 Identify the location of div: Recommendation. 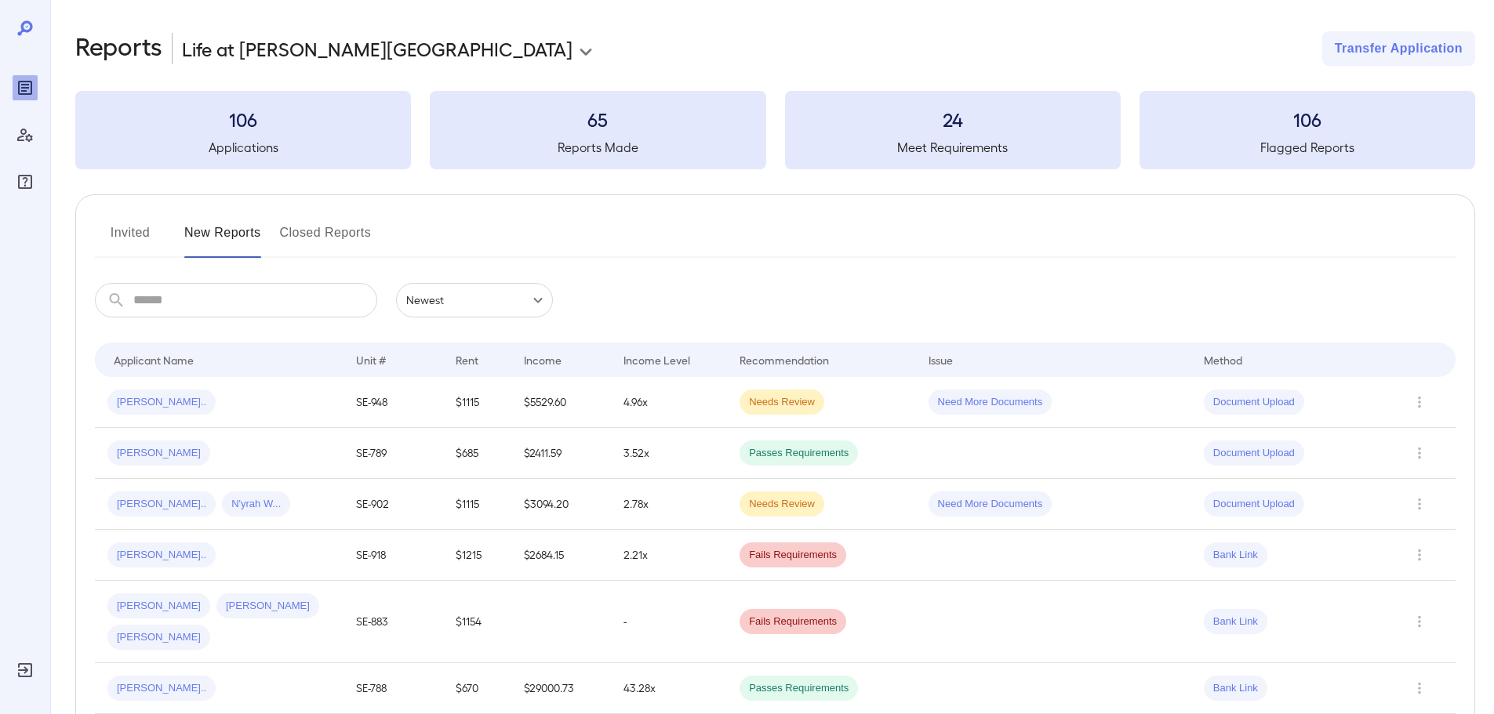
(784, 360).